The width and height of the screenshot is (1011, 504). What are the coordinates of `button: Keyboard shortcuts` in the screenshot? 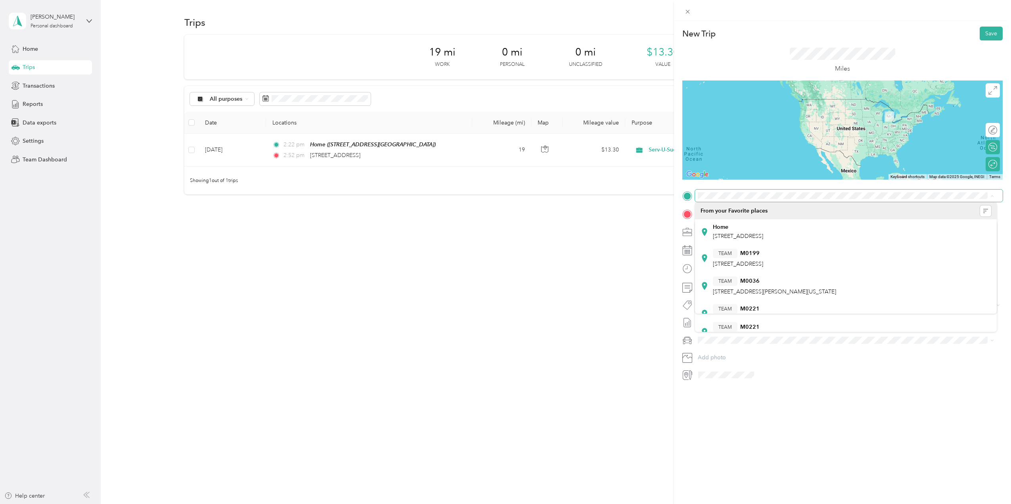 It's located at (908, 177).